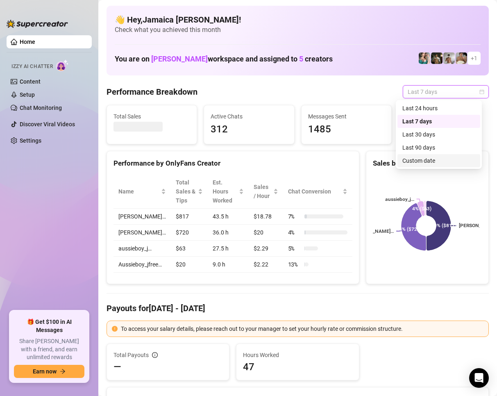 This screenshot has width=497, height=396. What do you see at coordinates (142, 248) in the screenshot?
I see `td: aussieboy_j…` at bounding box center [142, 248].